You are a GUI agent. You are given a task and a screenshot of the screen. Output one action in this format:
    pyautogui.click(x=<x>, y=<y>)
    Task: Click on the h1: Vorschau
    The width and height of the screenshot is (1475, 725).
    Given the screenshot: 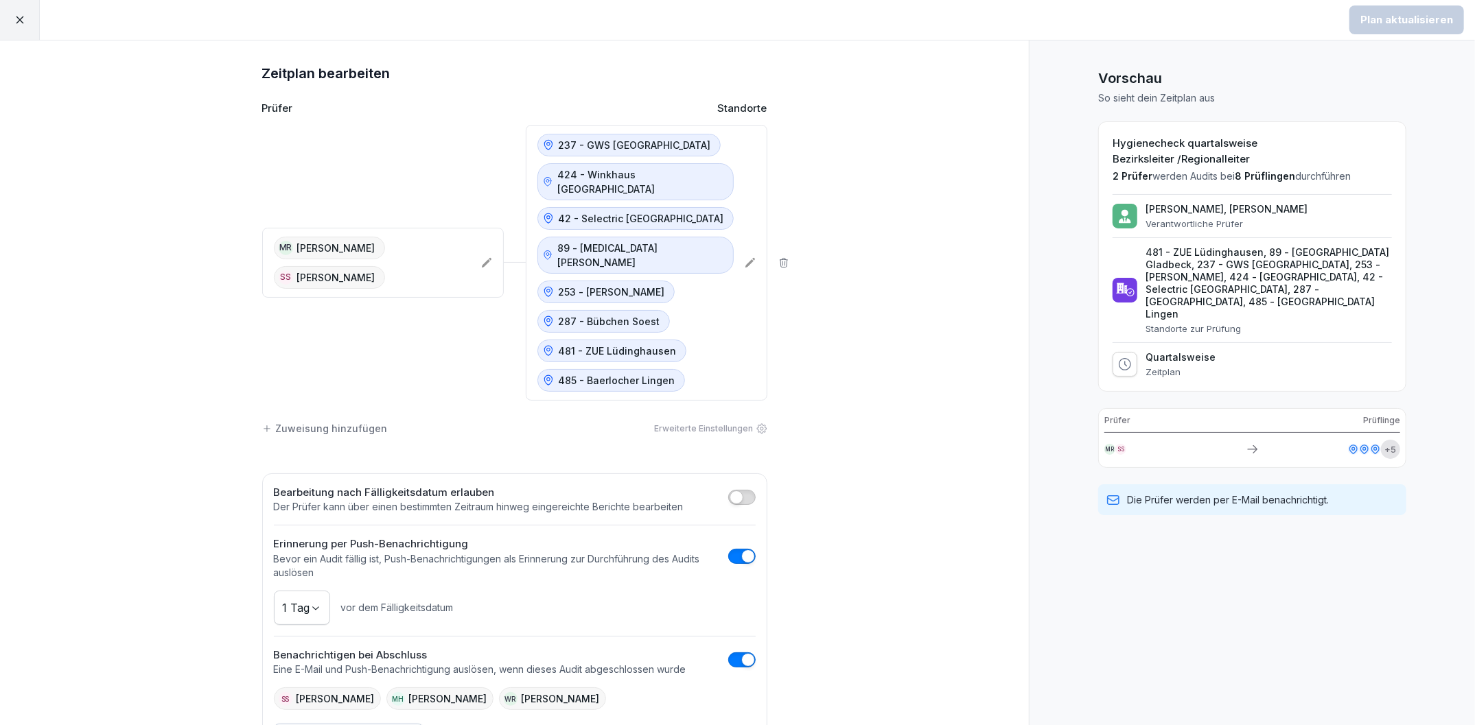 What is the action you would take?
    pyautogui.click(x=1252, y=78)
    